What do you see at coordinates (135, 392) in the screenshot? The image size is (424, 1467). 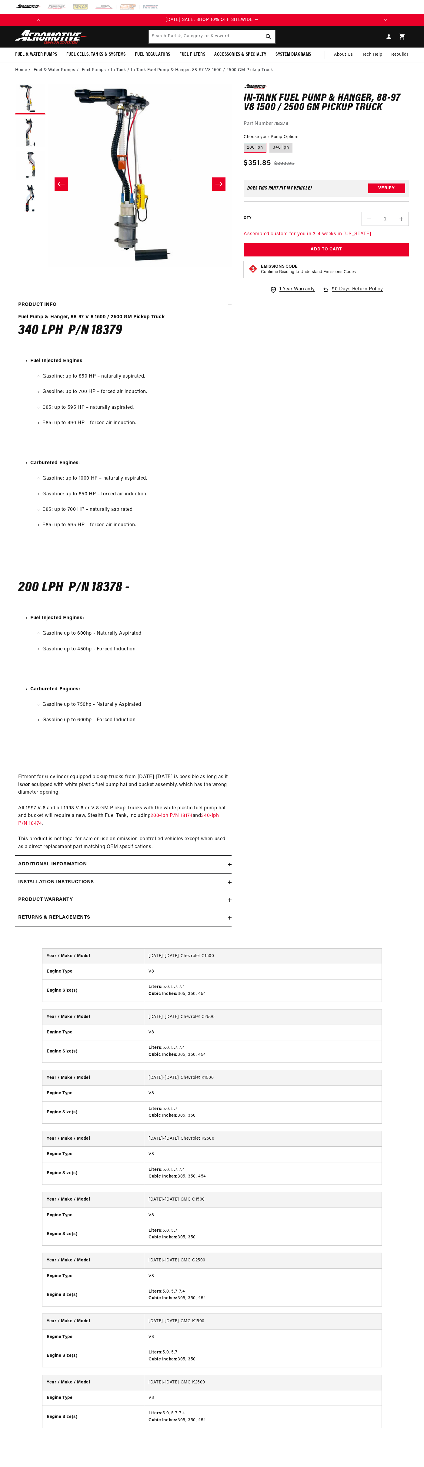 I see `li: Gasoline: up to 700 HP – forced air induction.` at bounding box center [135, 392].